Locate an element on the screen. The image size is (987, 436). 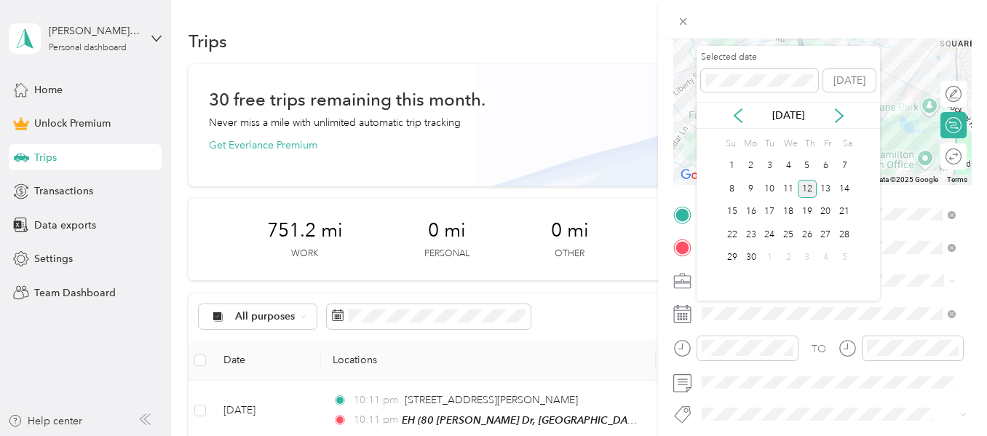
div: Su is located at coordinates (729, 144).